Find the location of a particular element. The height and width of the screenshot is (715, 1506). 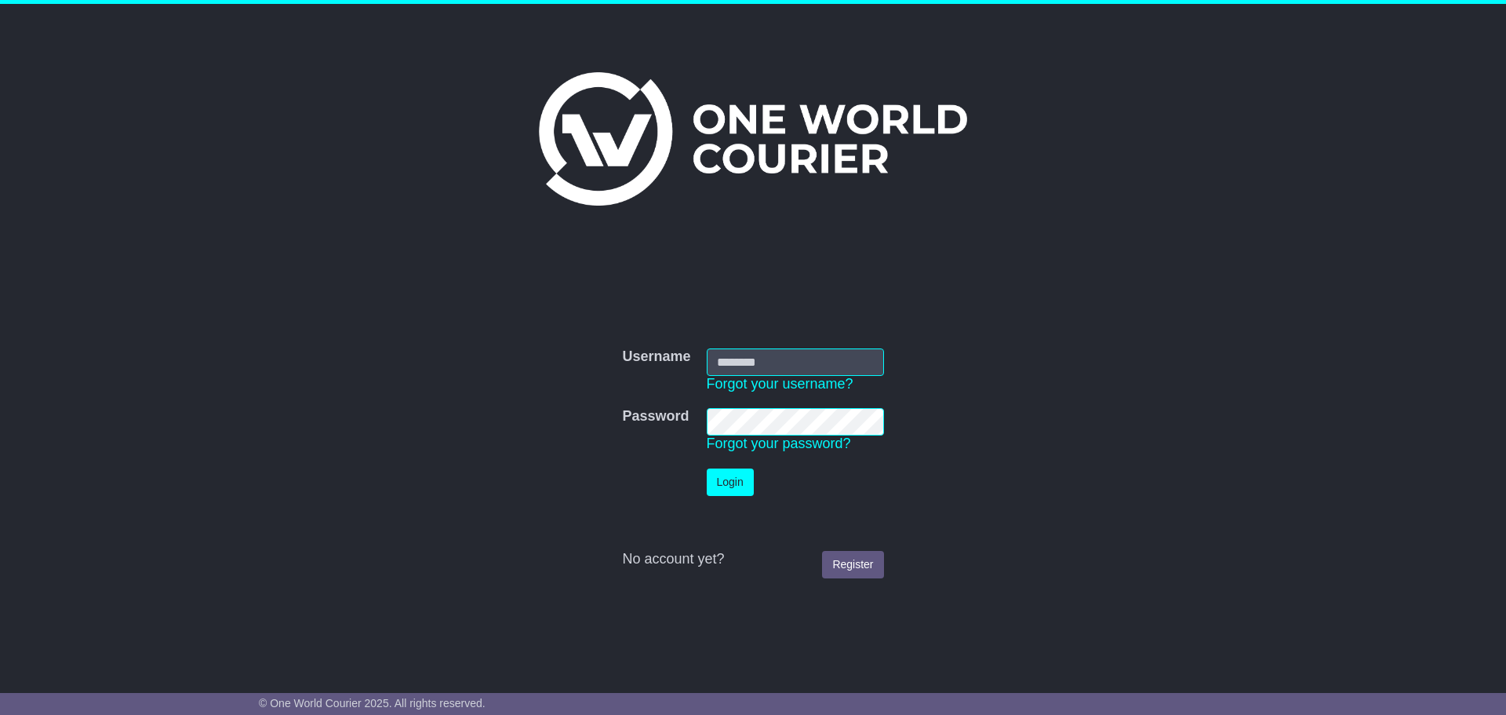

div: No account yet? is located at coordinates (752, 559).